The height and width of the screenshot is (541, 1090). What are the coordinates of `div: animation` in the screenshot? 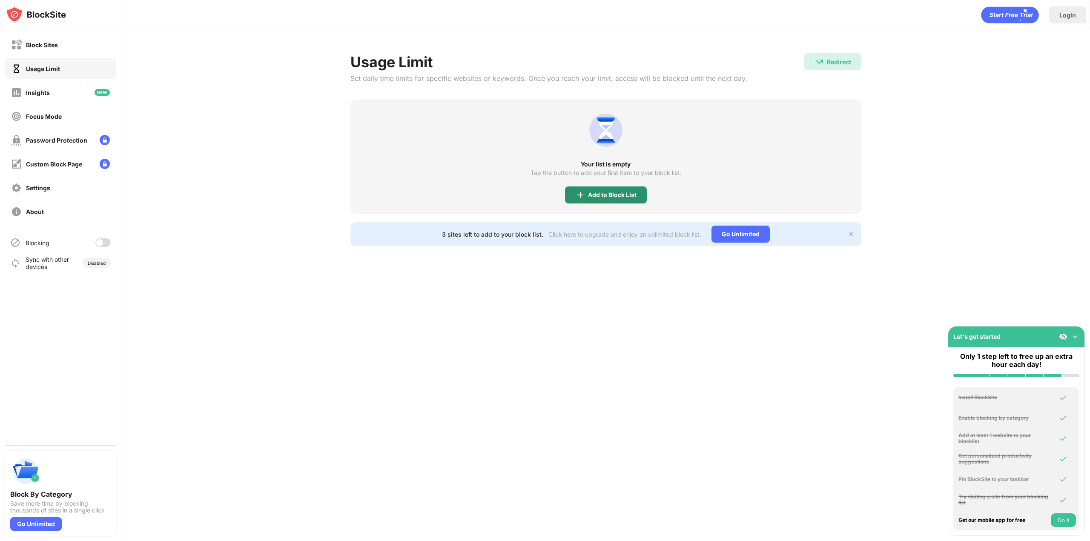 It's located at (1010, 15).